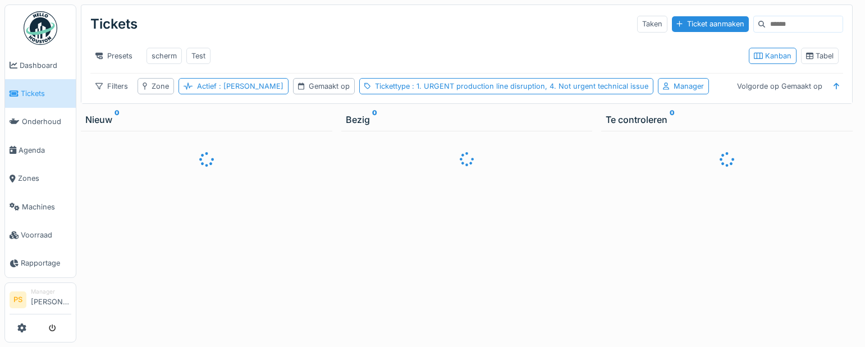 The image size is (865, 347). What do you see at coordinates (40, 179) in the screenshot?
I see `a: Zones` at bounding box center [40, 179].